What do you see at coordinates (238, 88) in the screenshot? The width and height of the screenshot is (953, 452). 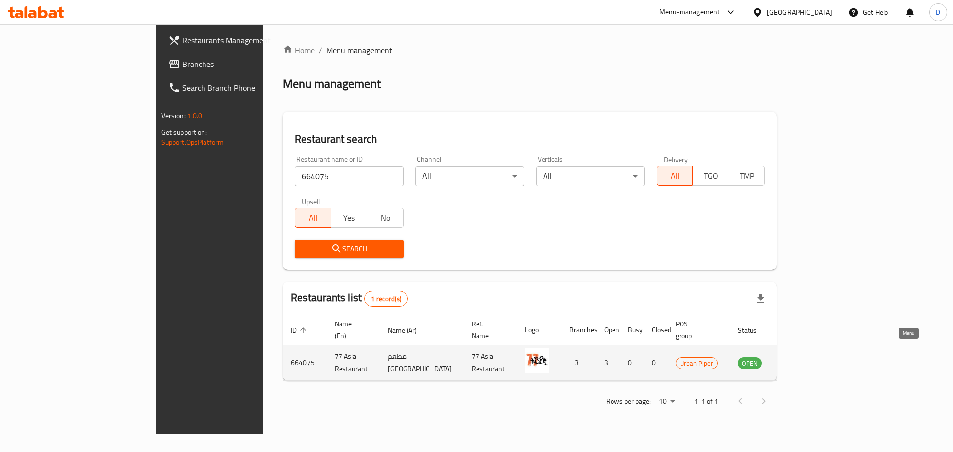 I see `a: Search Branch Phone` at bounding box center [238, 88].